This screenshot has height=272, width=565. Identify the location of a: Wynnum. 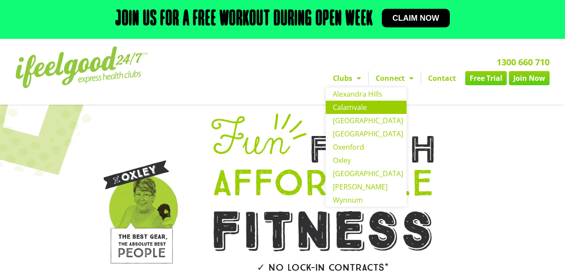
(366, 200).